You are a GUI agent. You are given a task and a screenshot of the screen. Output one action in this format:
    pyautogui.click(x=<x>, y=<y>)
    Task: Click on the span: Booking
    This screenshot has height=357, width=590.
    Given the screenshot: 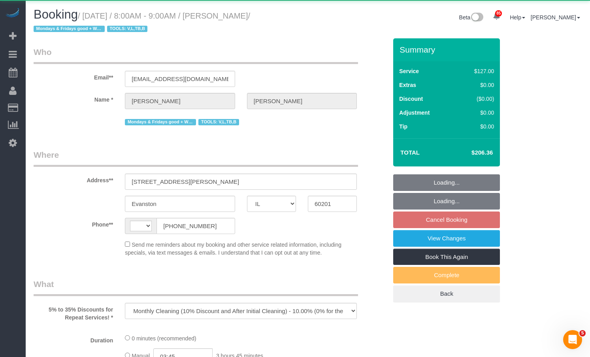 What is the action you would take?
    pyautogui.click(x=56, y=14)
    